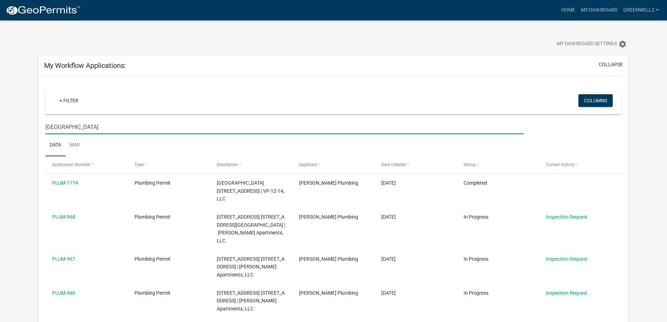 The image size is (667, 322). I want to click on span: Description, so click(227, 165).